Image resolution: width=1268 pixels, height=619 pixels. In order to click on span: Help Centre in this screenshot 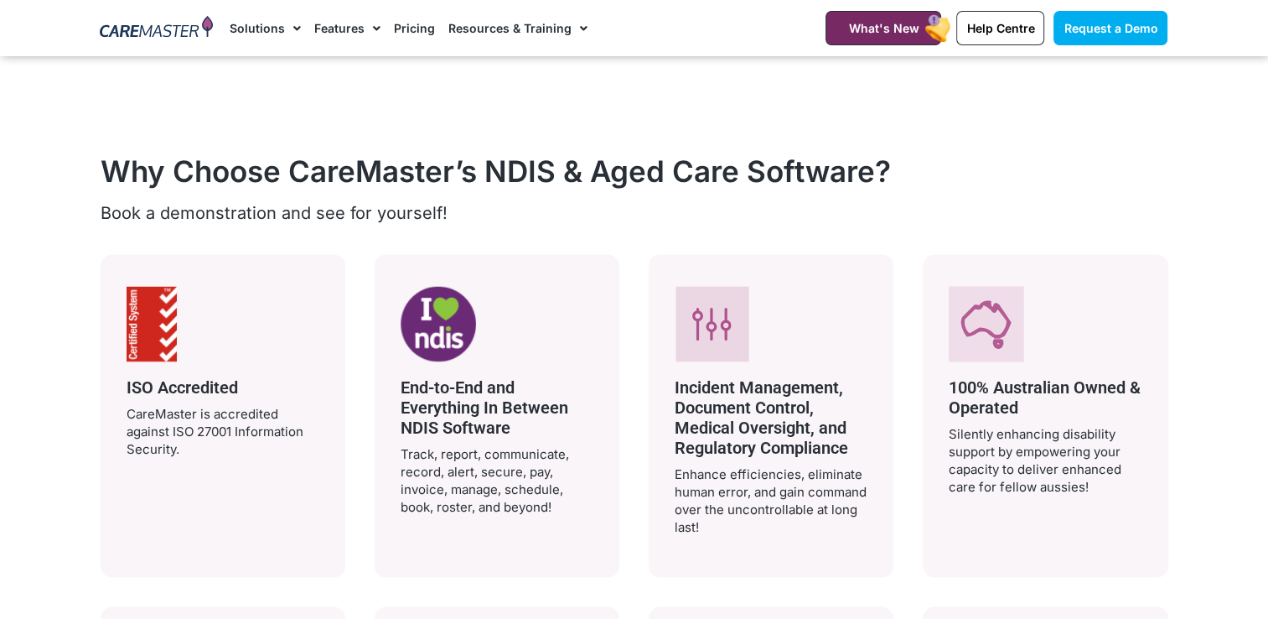, I will do `click(1000, 28)`.